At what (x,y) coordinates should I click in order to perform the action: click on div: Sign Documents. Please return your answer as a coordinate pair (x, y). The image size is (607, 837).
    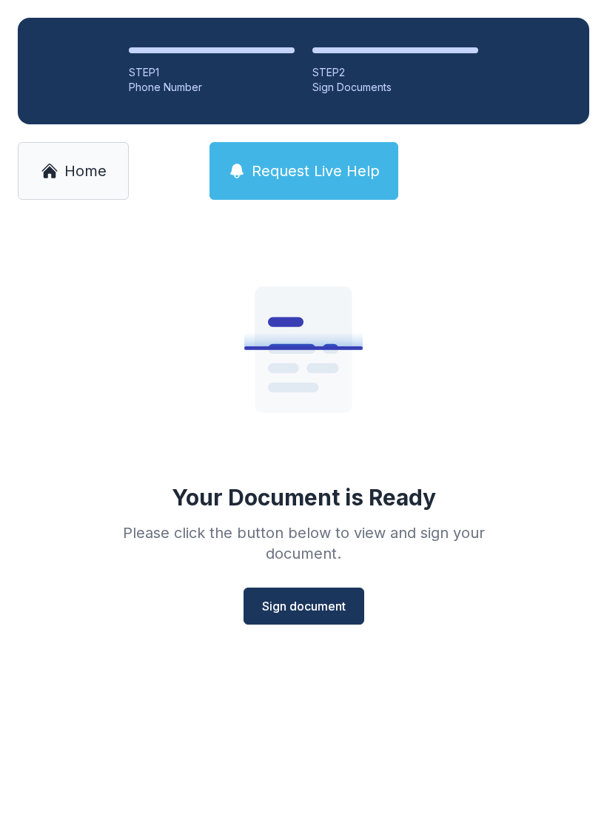
    Looking at the image, I should click on (395, 87).